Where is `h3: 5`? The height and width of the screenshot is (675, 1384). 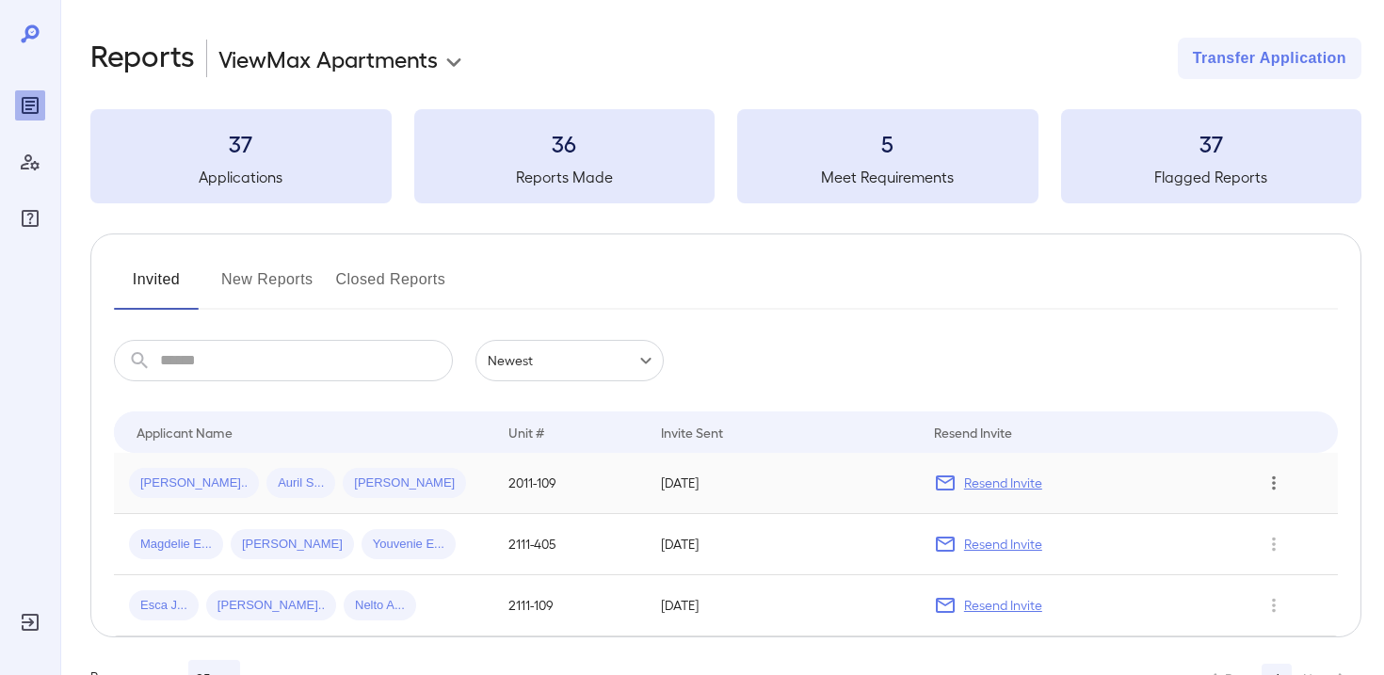 h3: 5 is located at coordinates (888, 143).